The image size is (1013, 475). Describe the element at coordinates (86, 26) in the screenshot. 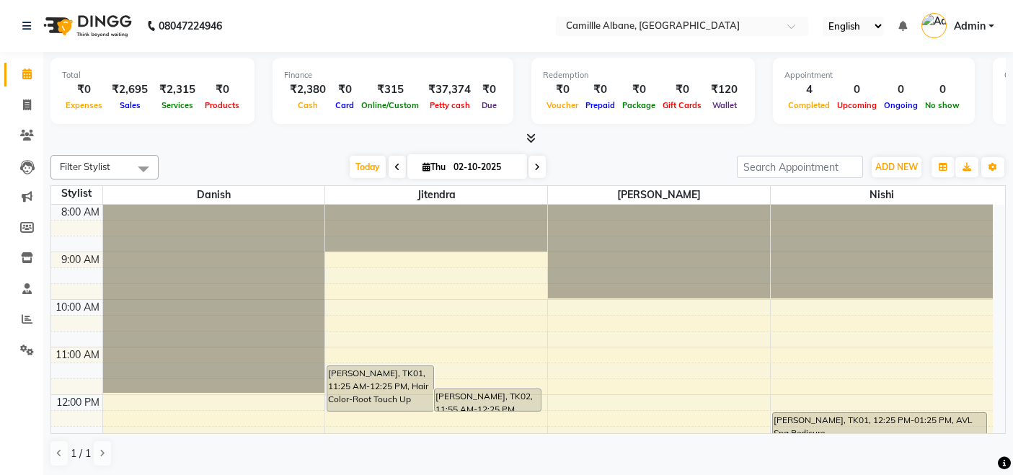

I see `img: logo` at that location.